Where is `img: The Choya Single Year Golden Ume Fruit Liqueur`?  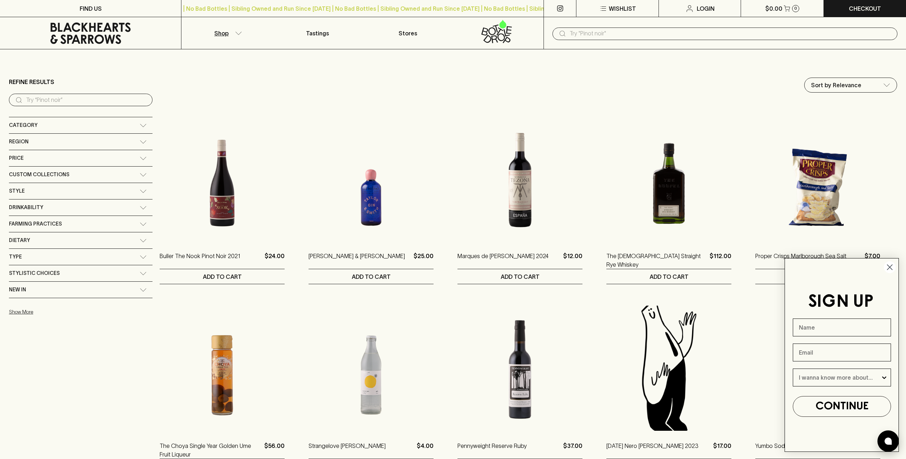 img: The Choya Single Year Golden Ume Fruit Liqueur is located at coordinates (222, 368).